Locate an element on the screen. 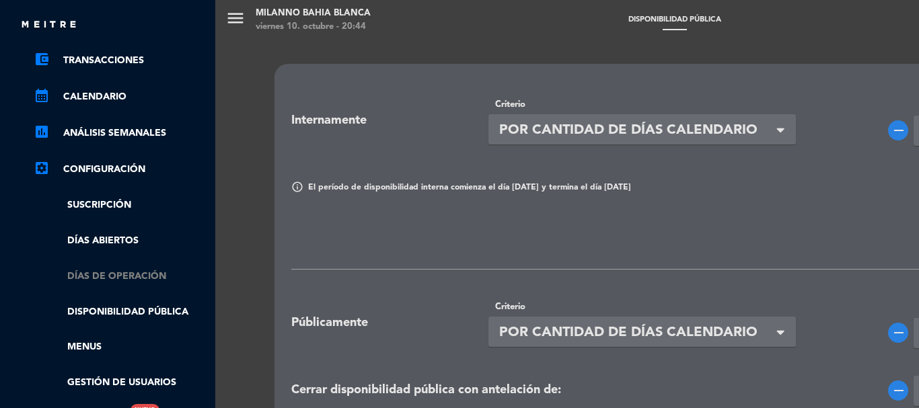  a: Disponibilidad pública is located at coordinates (121, 312).